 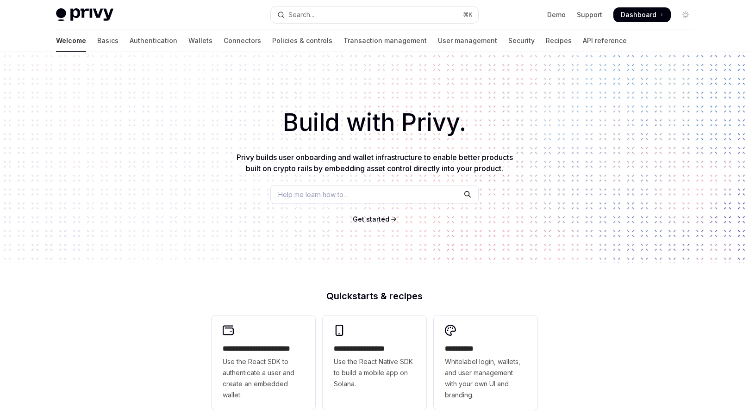 What do you see at coordinates (371, 219) in the screenshot?
I see `a: Get started` at bounding box center [371, 219].